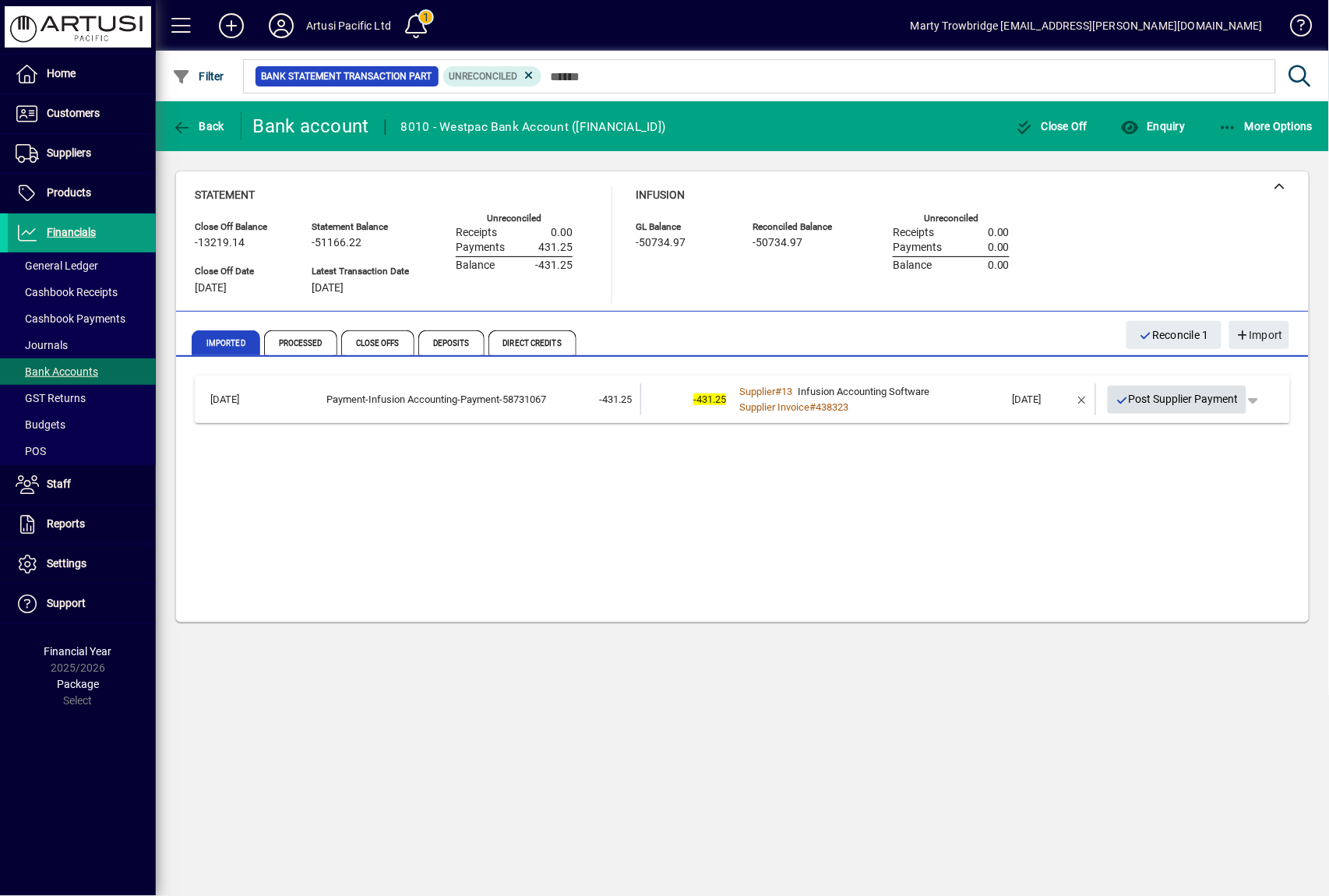  Describe the element at coordinates (765, 391) in the screenshot. I see `a: Supplier#13` at that location.